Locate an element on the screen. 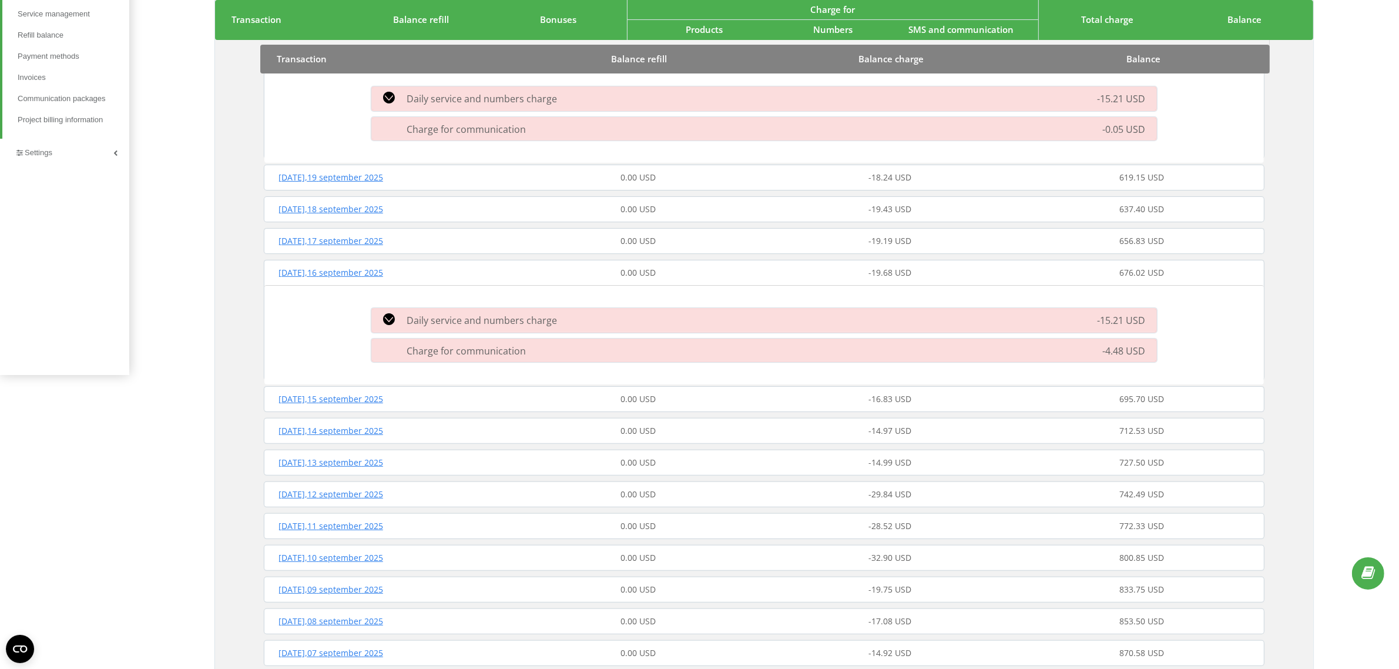 Image resolution: width=1399 pixels, height=669 pixels. span: 676.02 USD is located at coordinates (1142, 272).